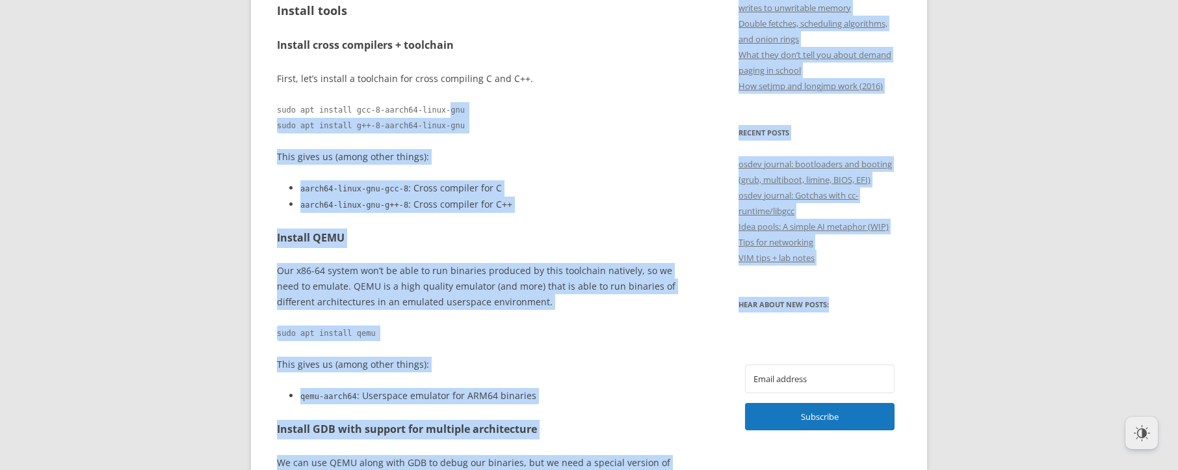 The width and height of the screenshot is (1178, 470). What do you see at coordinates (480, 46) in the screenshot?
I see `h3: Install cross compilers + toolchain` at bounding box center [480, 46].